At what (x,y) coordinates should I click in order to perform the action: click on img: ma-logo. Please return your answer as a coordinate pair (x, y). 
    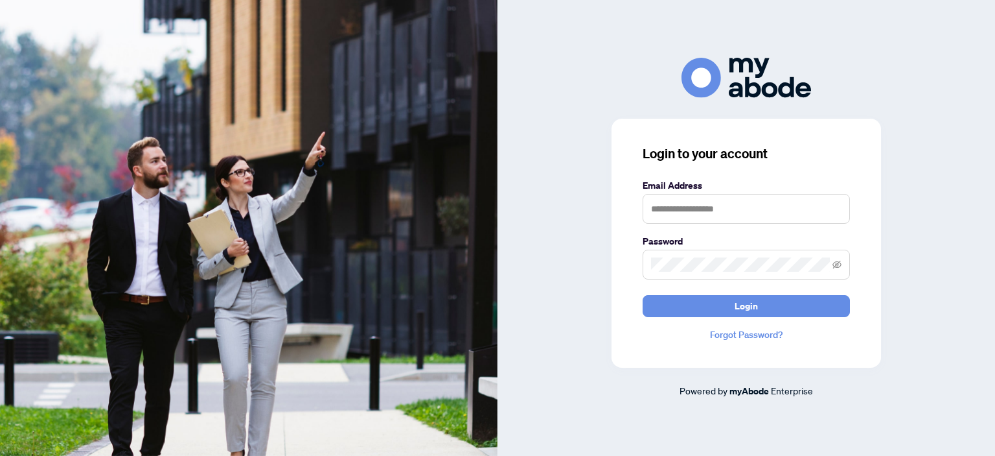
    Looking at the image, I should click on (746, 77).